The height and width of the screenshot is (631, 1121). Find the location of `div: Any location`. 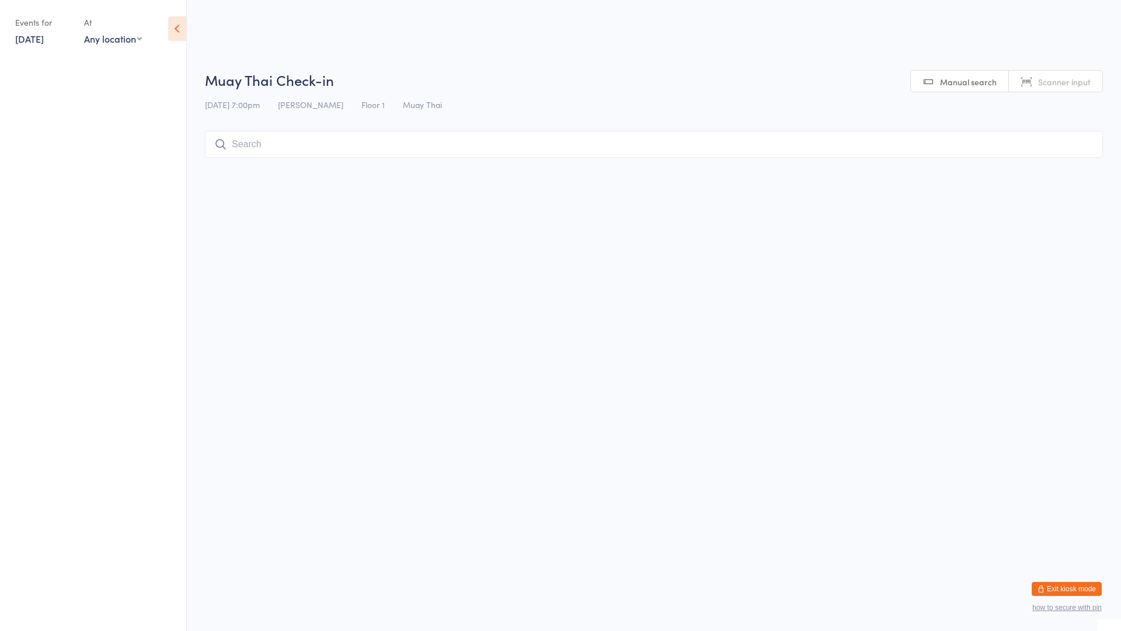

div: Any location is located at coordinates (113, 39).